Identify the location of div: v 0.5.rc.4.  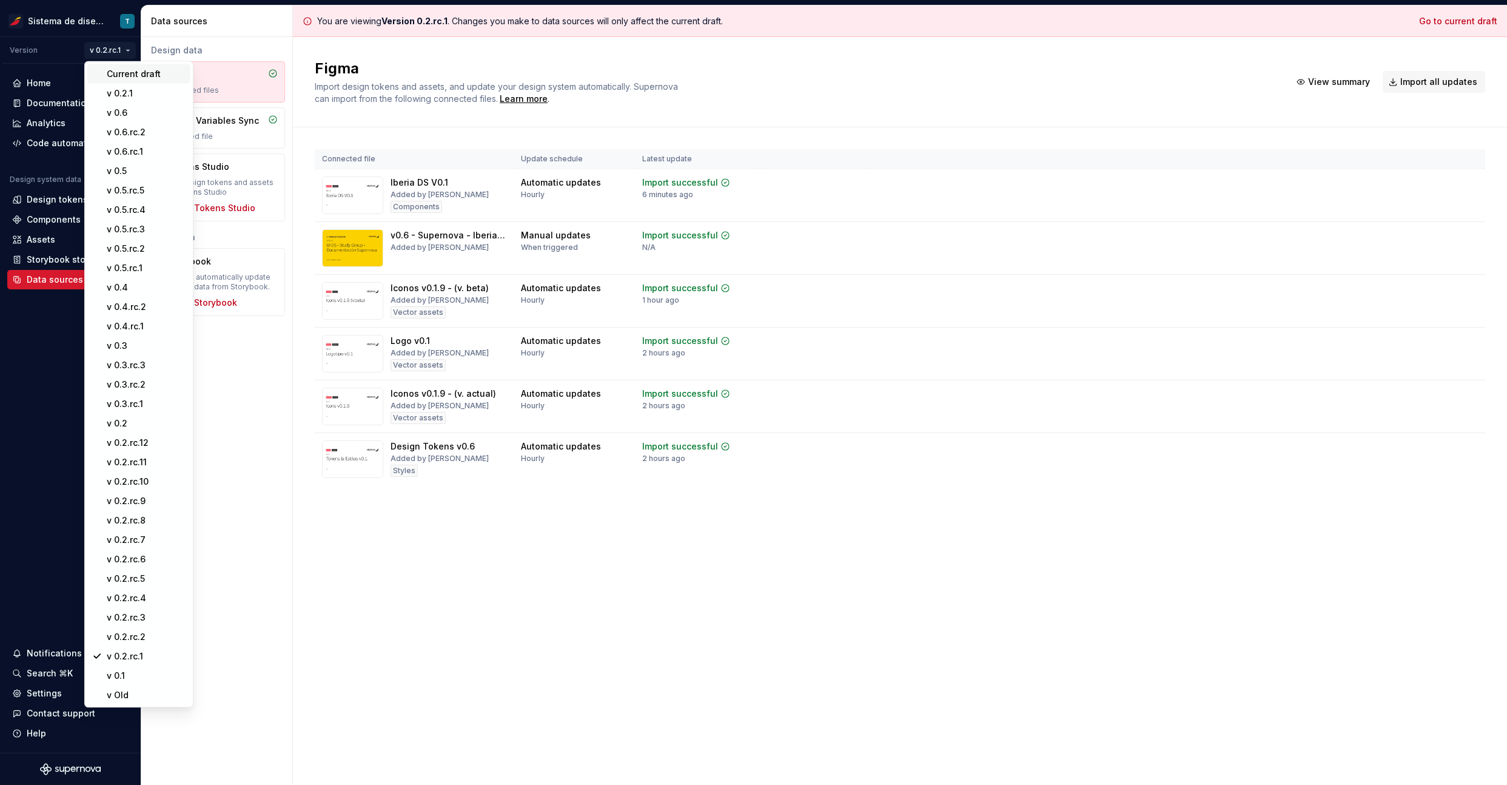
(146, 210).